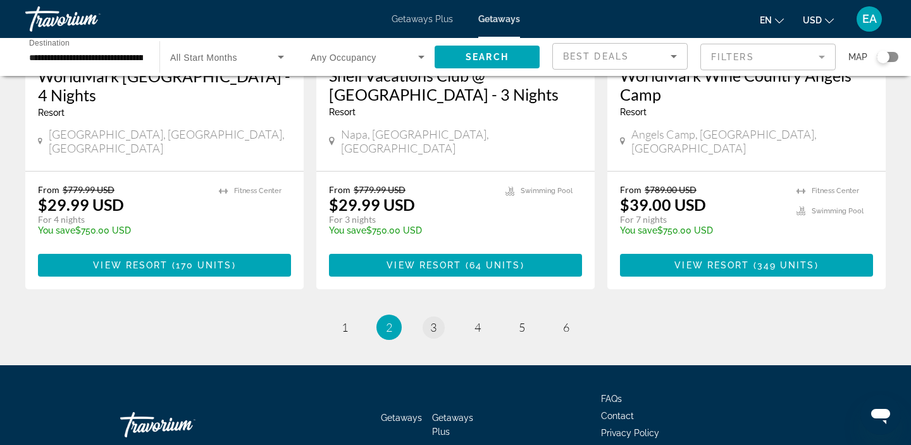 Image resolution: width=911 pixels, height=445 pixels. I want to click on h3: WorldMark Wine Country Angels Camp, so click(746, 85).